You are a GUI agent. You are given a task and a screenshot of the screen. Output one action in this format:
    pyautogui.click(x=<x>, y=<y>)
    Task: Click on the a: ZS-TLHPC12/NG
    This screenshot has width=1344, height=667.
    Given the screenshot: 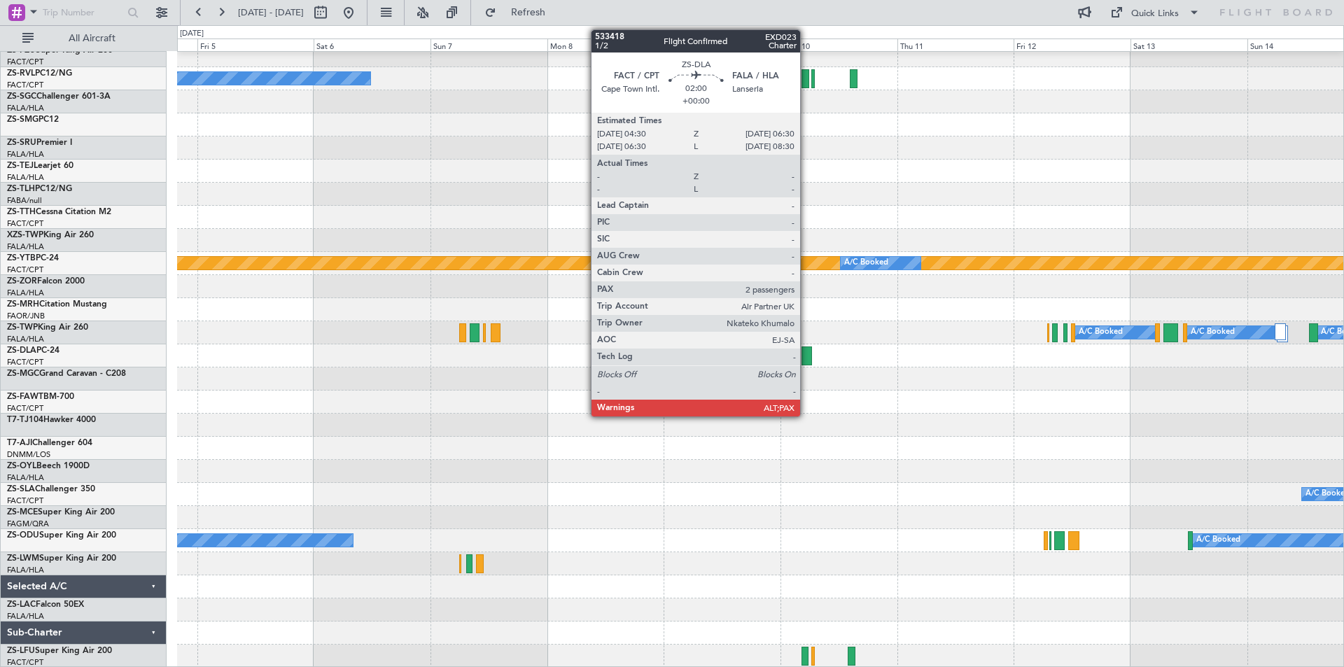 What is the action you would take?
    pyautogui.click(x=39, y=189)
    